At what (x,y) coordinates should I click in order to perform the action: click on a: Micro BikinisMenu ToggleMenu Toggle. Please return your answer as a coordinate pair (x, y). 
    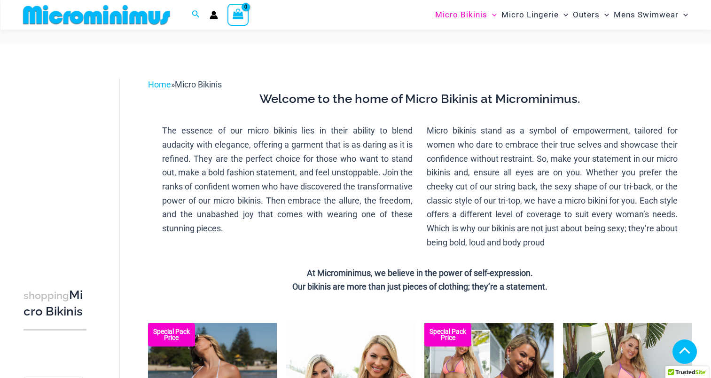
    Looking at the image, I should click on (466, 15).